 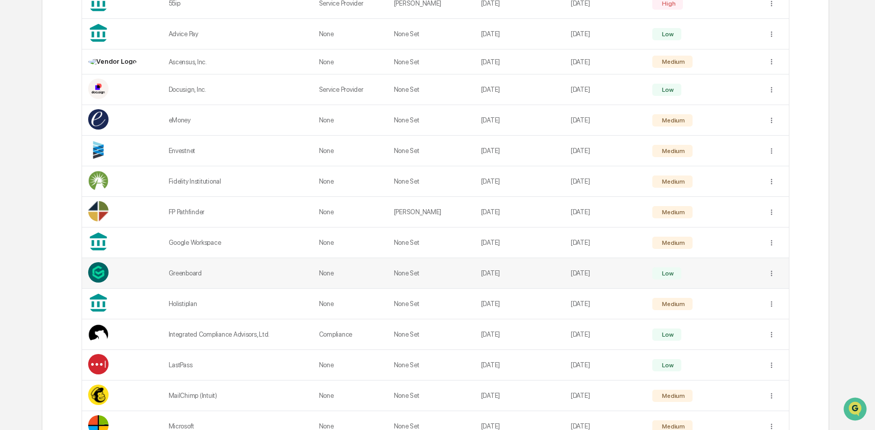 I want to click on div: Fidelity Institutional, so click(x=238, y=181).